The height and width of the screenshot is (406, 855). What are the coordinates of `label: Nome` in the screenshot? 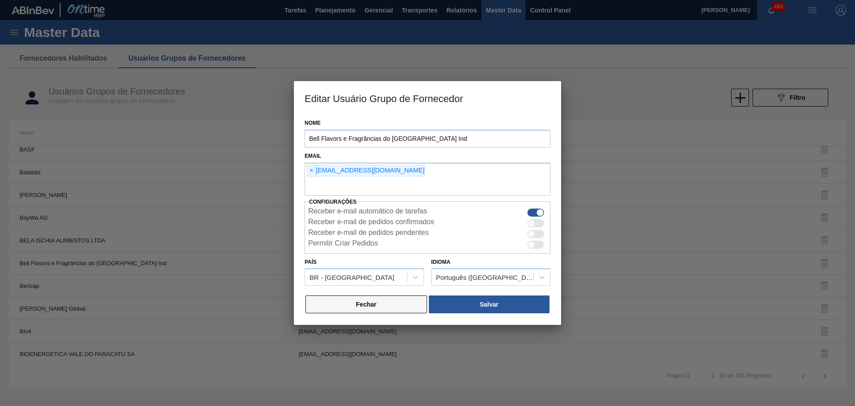 It's located at (428, 123).